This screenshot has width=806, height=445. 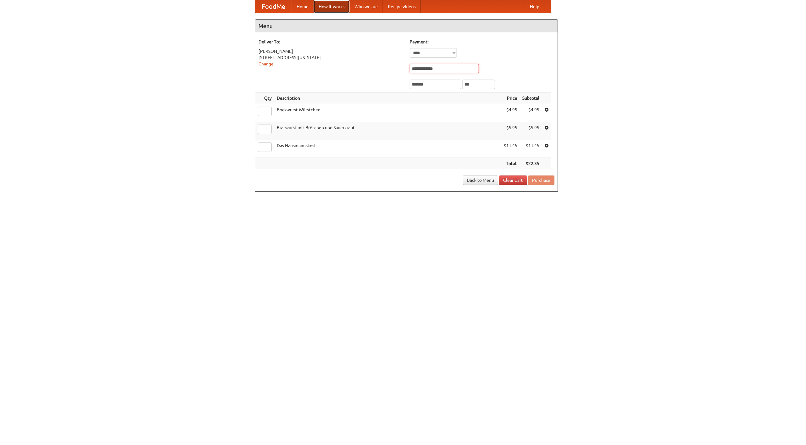 I want to click on th: Price, so click(x=510, y=98).